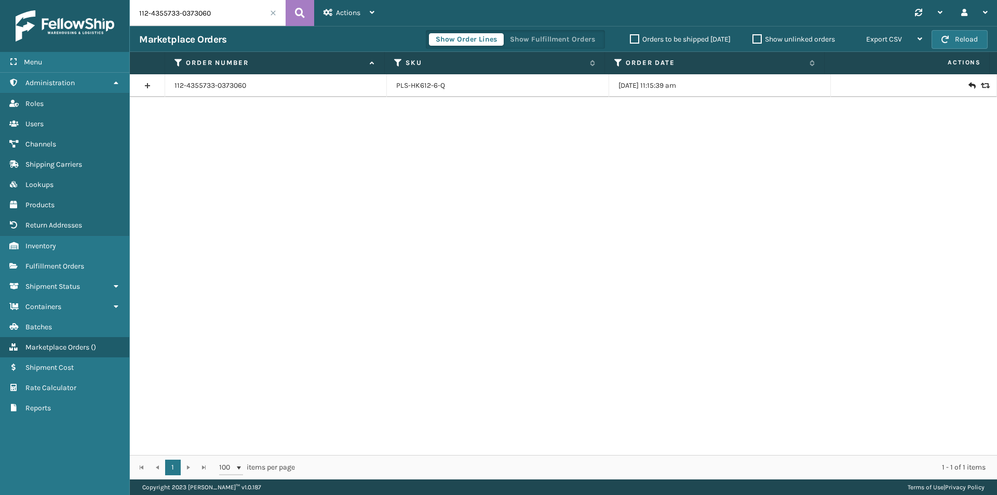  What do you see at coordinates (49, 367) in the screenshot?
I see `span: Shipment Cost` at bounding box center [49, 367].